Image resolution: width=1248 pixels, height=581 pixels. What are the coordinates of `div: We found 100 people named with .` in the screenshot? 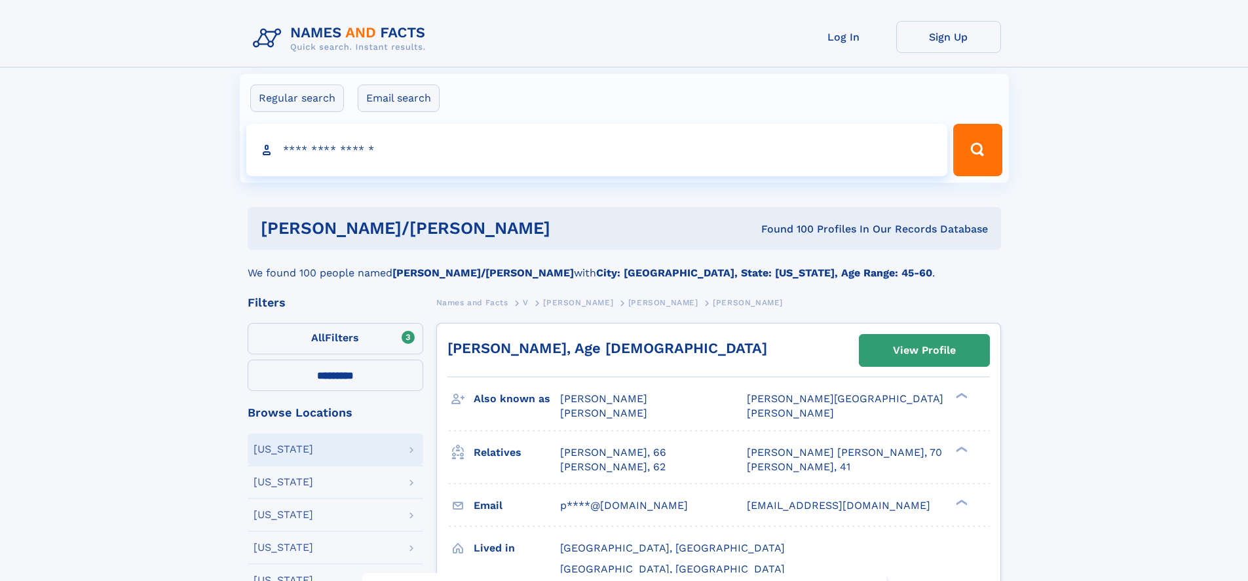 It's located at (624, 265).